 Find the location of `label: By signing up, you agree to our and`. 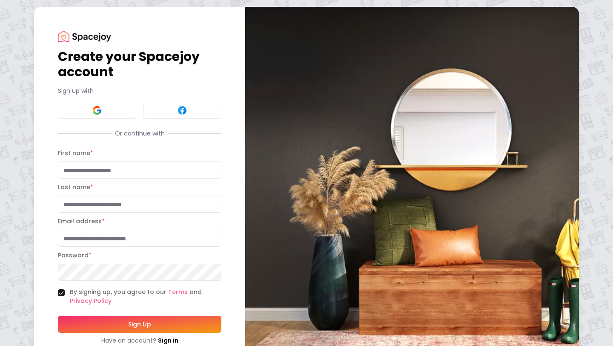

label: By signing up, you agree to our and is located at coordinates (146, 296).